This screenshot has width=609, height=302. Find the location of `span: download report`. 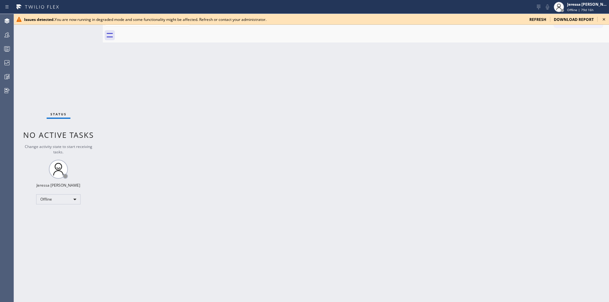

span: download report is located at coordinates (574, 19).